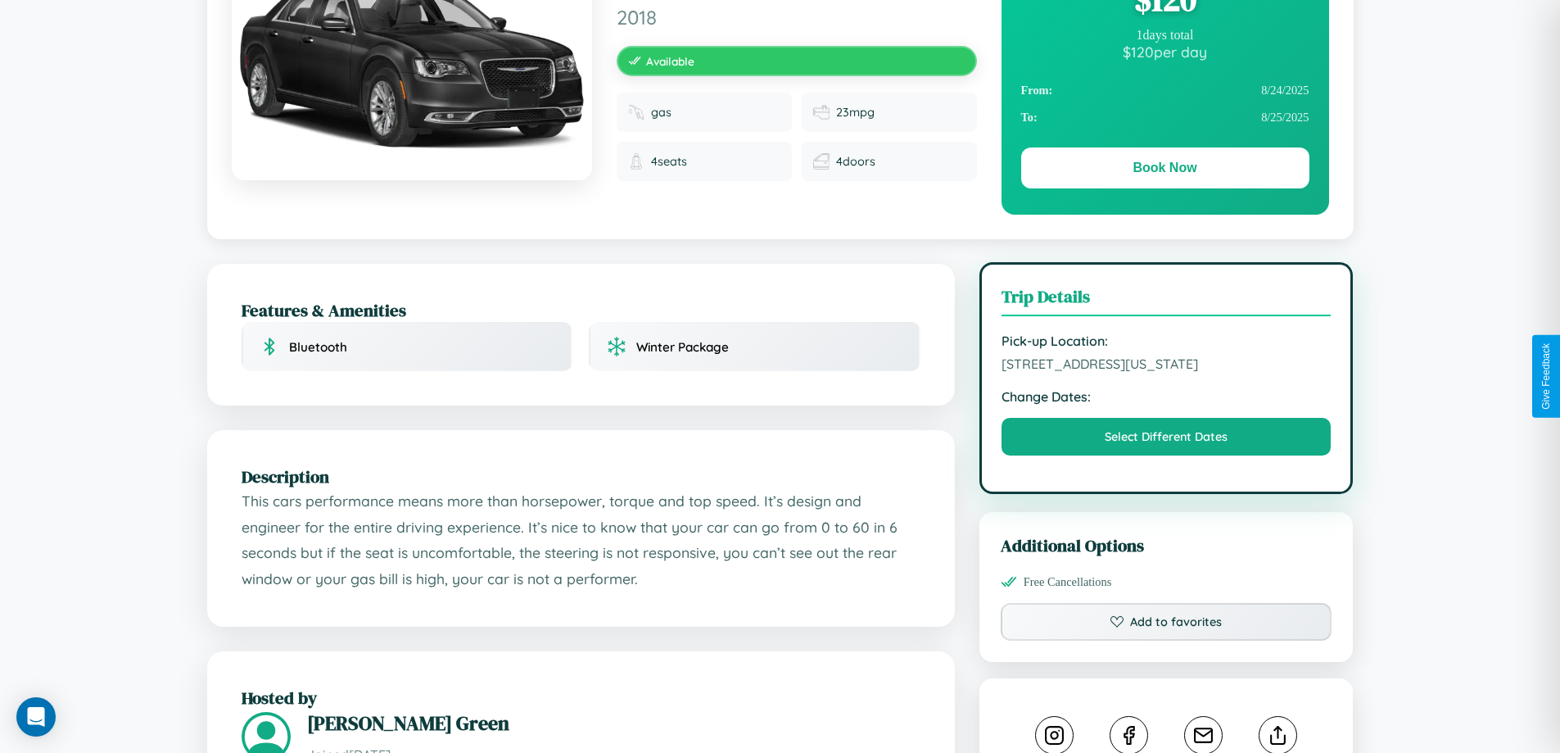 The image size is (1560, 753). Describe the element at coordinates (36, 717) in the screenshot. I see `div: Open Intercom Messenger` at that location.